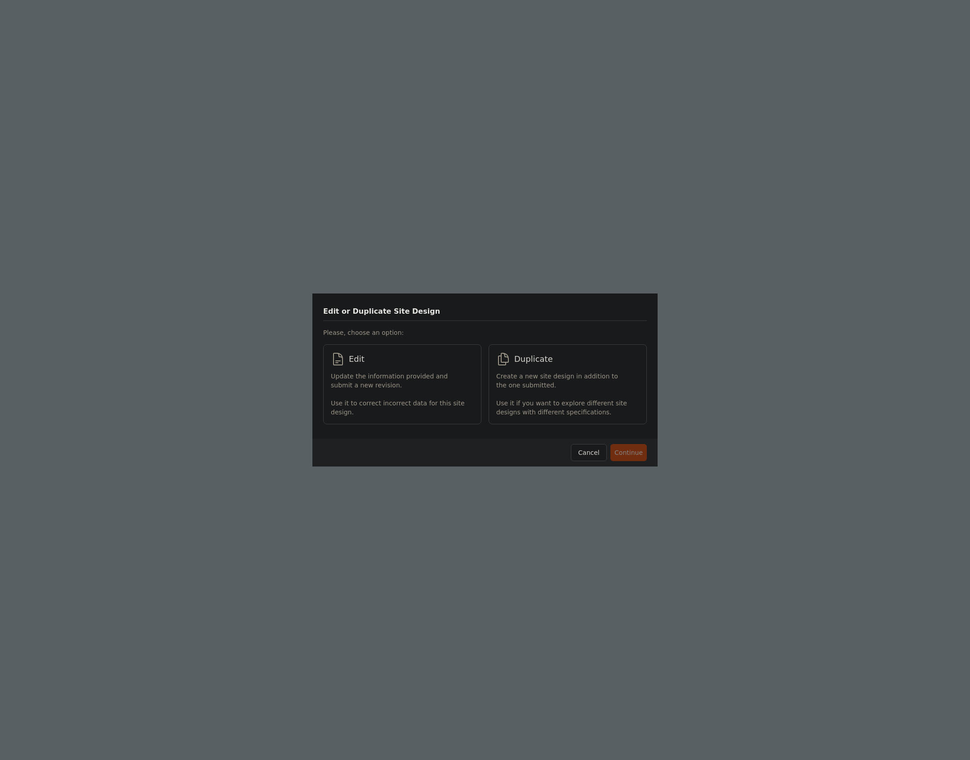 This screenshot has height=760, width=970. What do you see at coordinates (398, 381) in the screenshot?
I see `p: Update the information provided and submit a new revision.` at bounding box center [398, 381].